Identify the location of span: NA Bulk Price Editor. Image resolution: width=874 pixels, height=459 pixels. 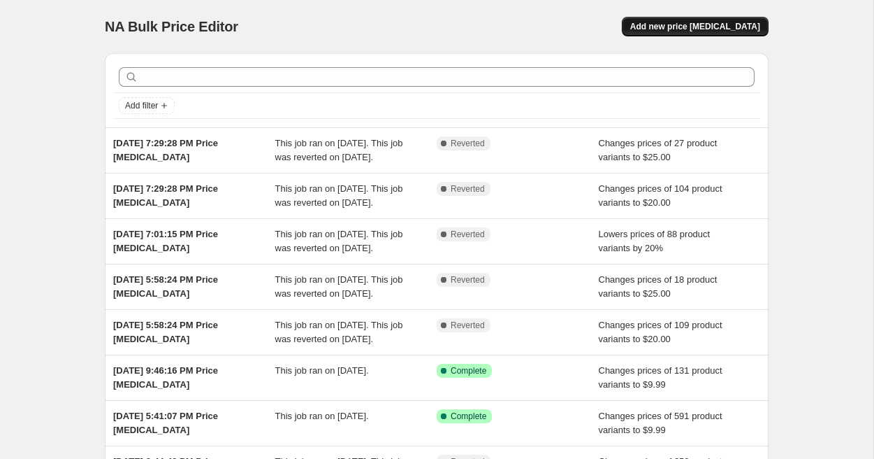
(171, 27).